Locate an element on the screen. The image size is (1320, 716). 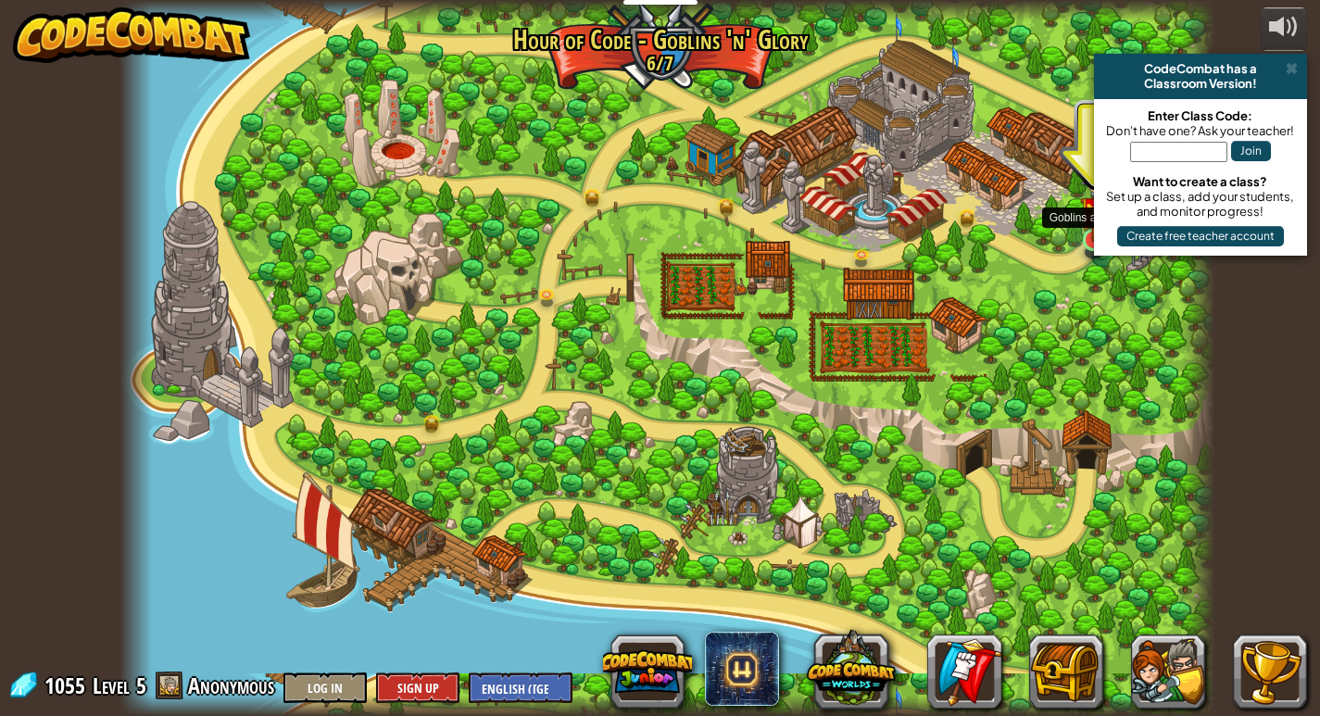
span: Level is located at coordinates (111, 685).